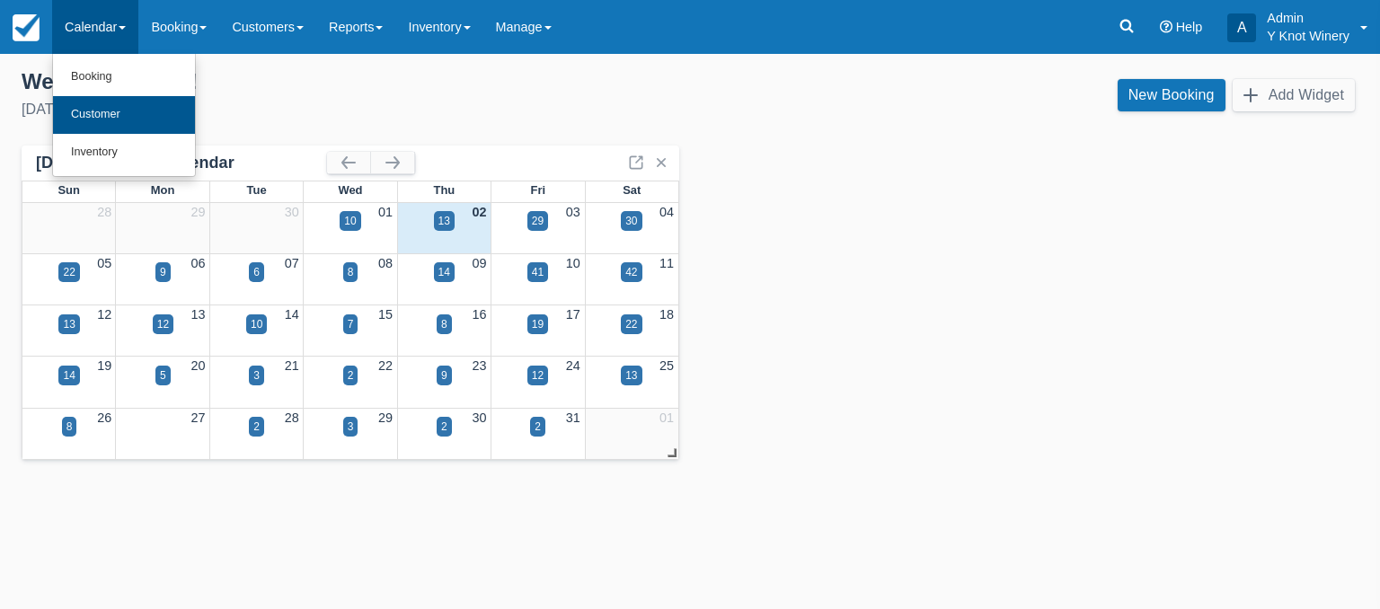 The image size is (1380, 609). What do you see at coordinates (537, 324) in the screenshot?
I see `div: 19` at bounding box center [537, 324].